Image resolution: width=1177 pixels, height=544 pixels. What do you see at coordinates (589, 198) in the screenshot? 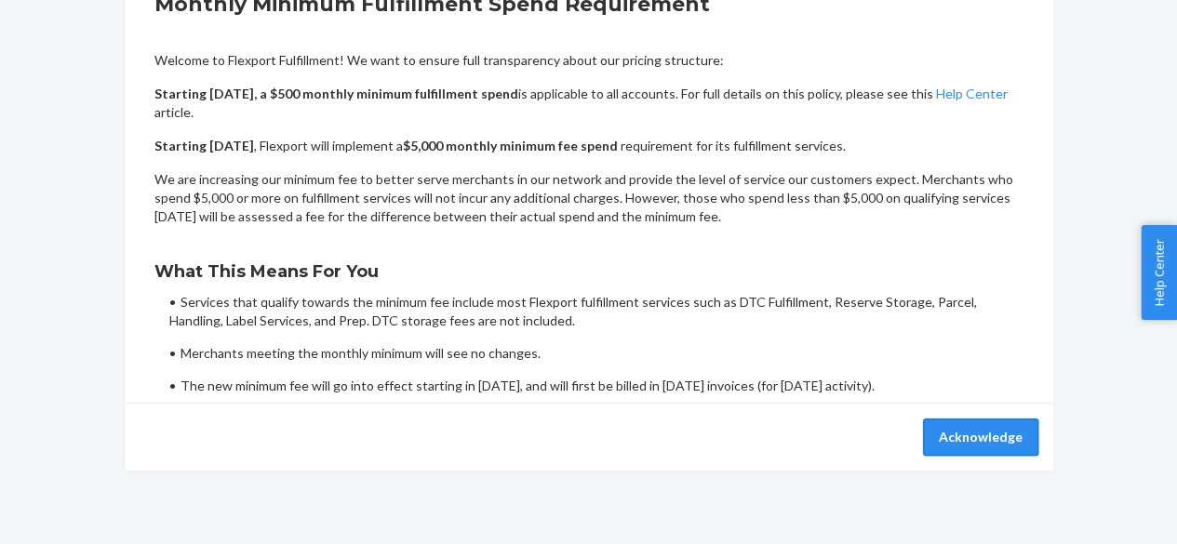
I see `p: We are increasing our minimum fee to better serve merchants in our network and provide the level ...` at bounding box center [589, 198].